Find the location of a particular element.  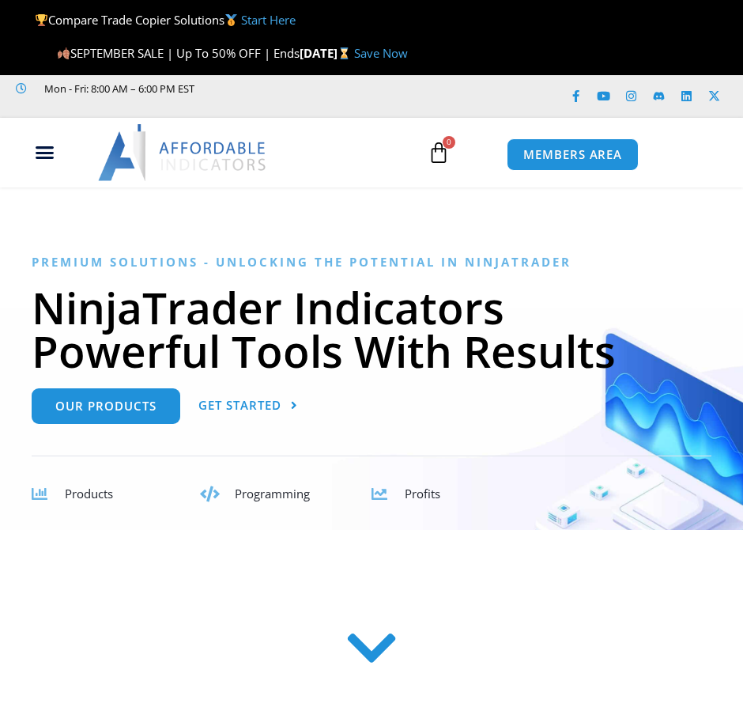

span: Our Products is located at coordinates (106, 405).